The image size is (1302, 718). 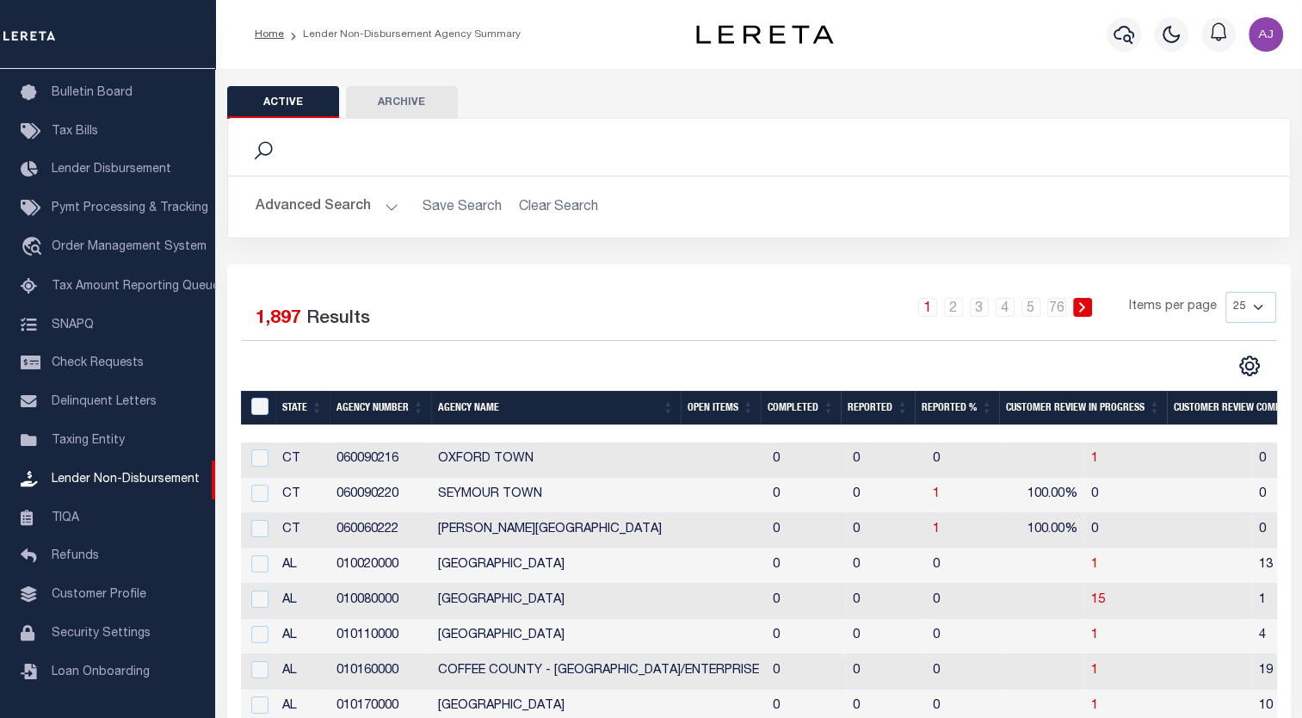 What do you see at coordinates (258, 408) in the screenshot?
I see `th: MBACode` at bounding box center [258, 408].